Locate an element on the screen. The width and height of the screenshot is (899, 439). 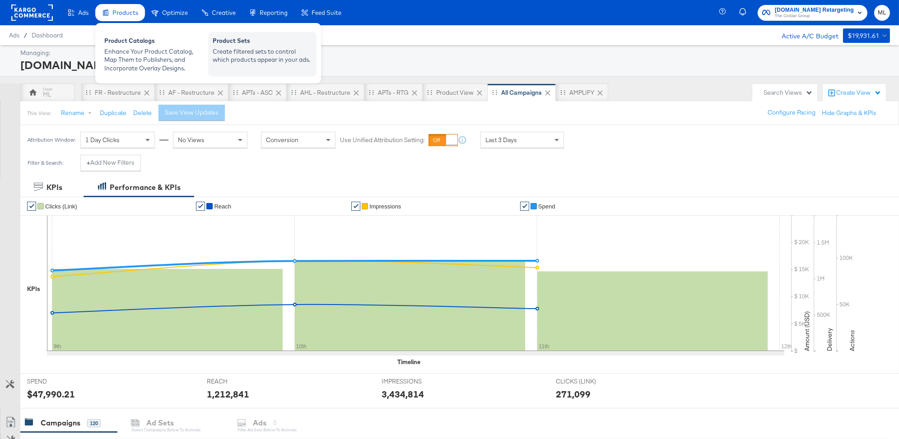
span: Dashboard is located at coordinates (47, 35).